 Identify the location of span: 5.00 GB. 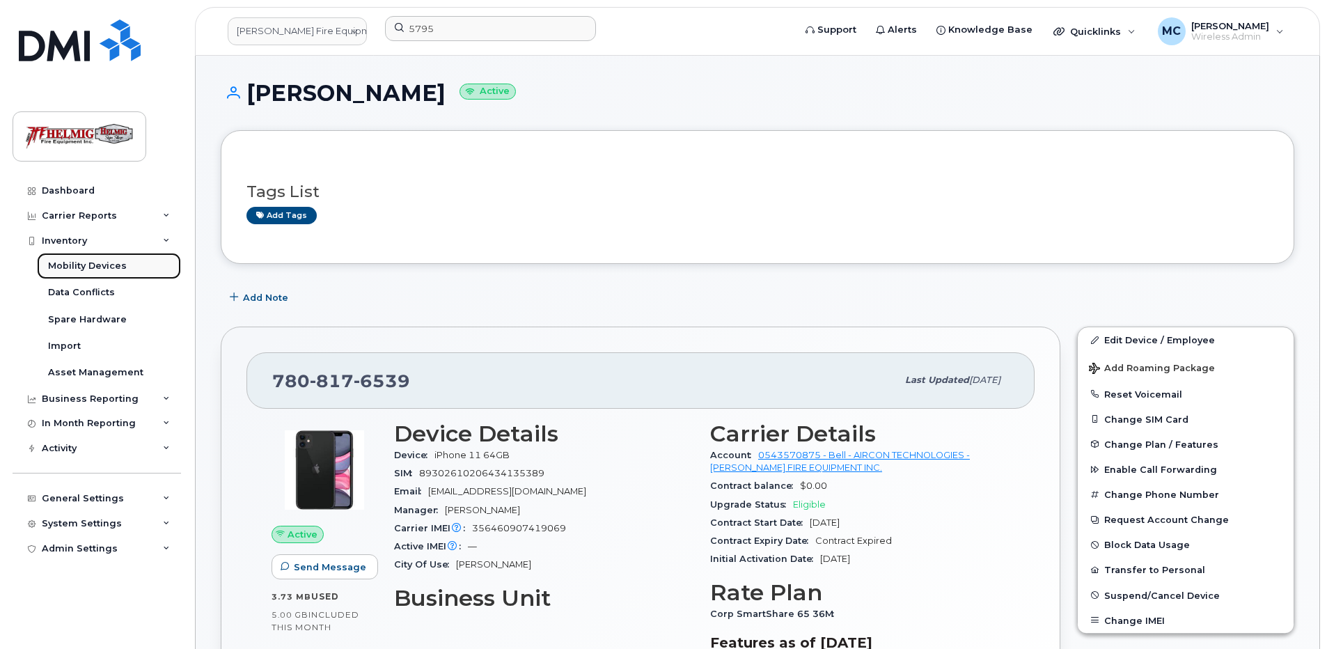
(290, 615).